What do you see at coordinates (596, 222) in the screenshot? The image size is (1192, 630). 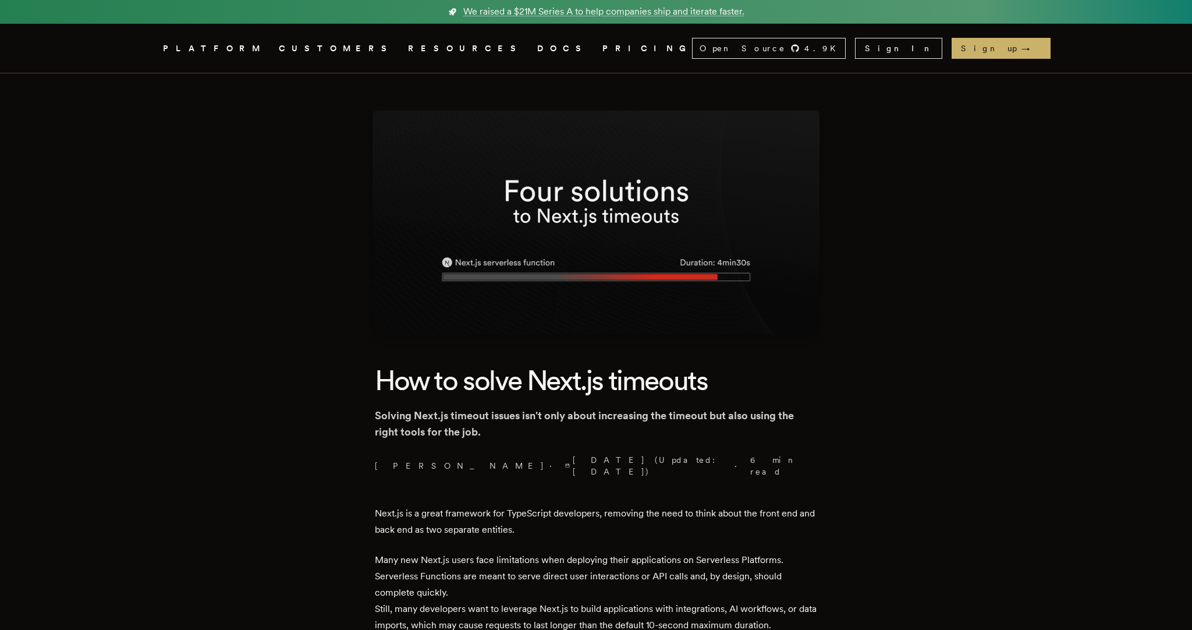 I see `img: Featured image for How to solve Next.js timeouts blog post` at bounding box center [596, 222].